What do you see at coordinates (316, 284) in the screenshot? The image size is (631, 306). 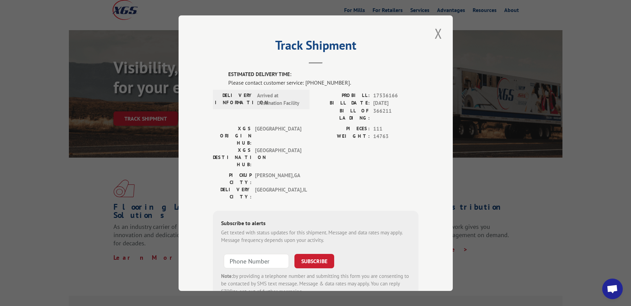 I see `div: by providing a telephone number and submitting this form you are consenting to be contacted by SM...` at bounding box center [316, 284].